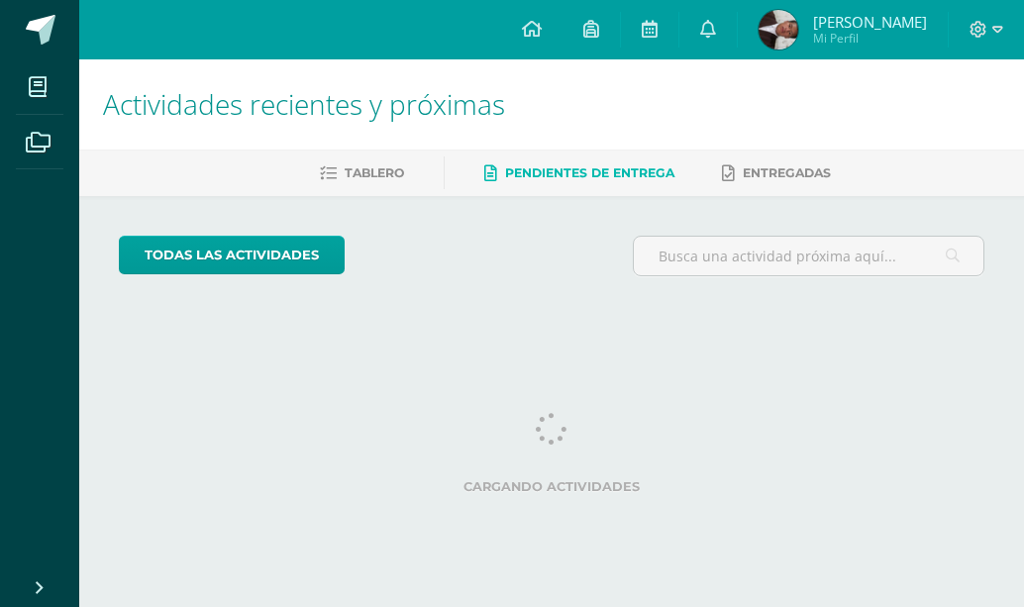 The width and height of the screenshot is (1024, 607). Describe the element at coordinates (776, 173) in the screenshot. I see `a: Entregadas` at that location.